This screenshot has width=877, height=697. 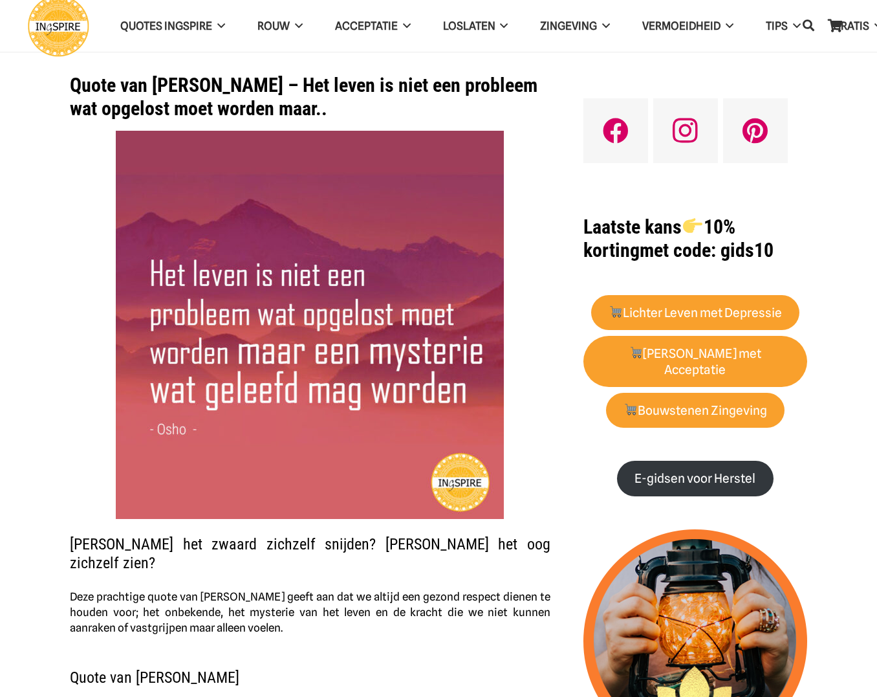 What do you see at coordinates (783, 26) in the screenshot?
I see `a: TIPS` at bounding box center [783, 26].